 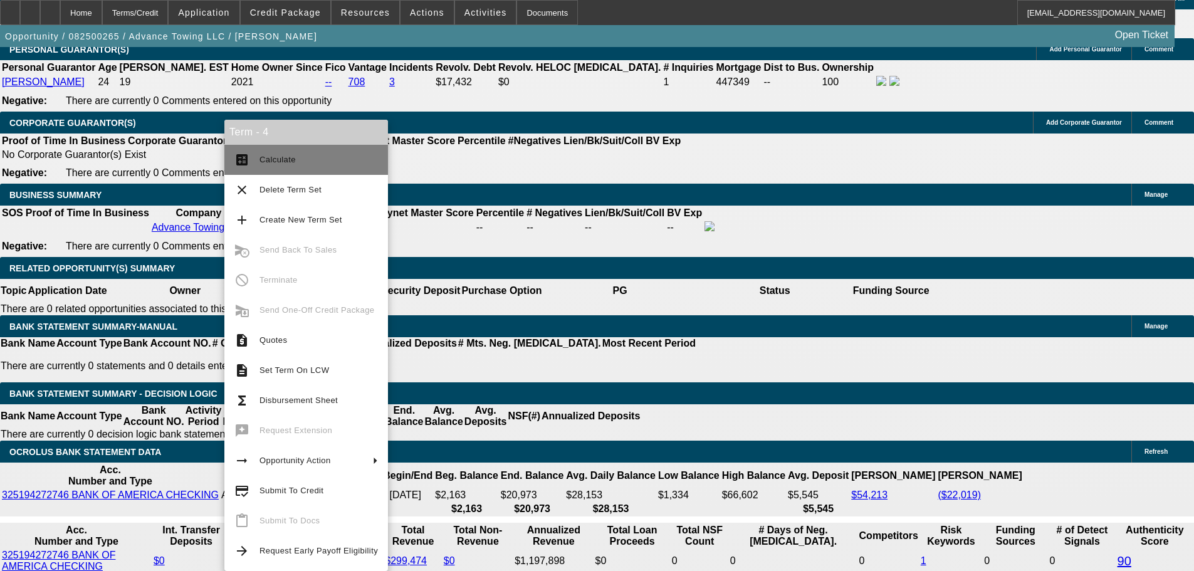 I want to click on a: Open Ticket, so click(x=1142, y=35).